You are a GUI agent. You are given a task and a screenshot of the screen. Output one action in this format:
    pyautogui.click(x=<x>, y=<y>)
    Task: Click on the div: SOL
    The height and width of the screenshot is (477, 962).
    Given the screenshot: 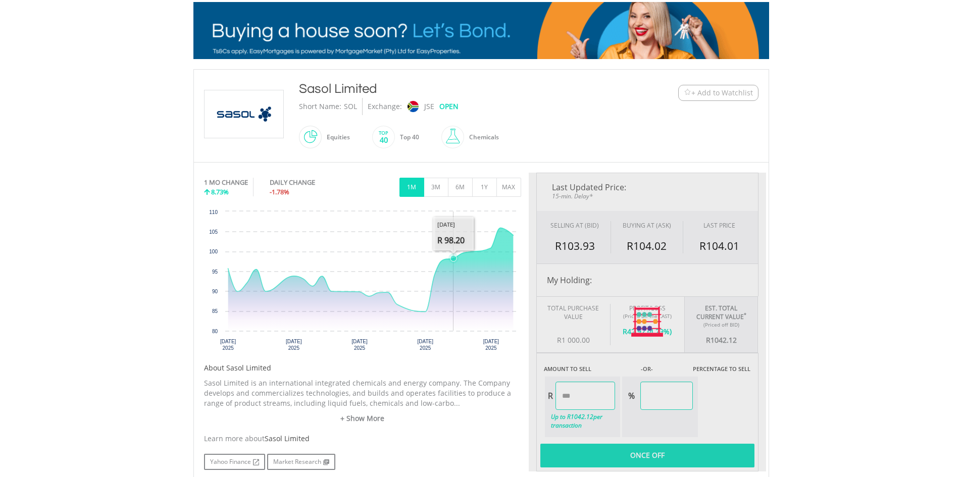 What is the action you would take?
    pyautogui.click(x=350, y=107)
    